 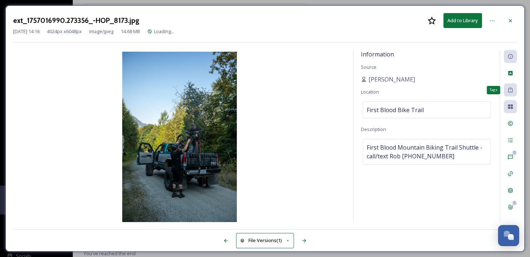 What do you see at coordinates (373, 129) in the screenshot?
I see `span: Description` at bounding box center [373, 129].